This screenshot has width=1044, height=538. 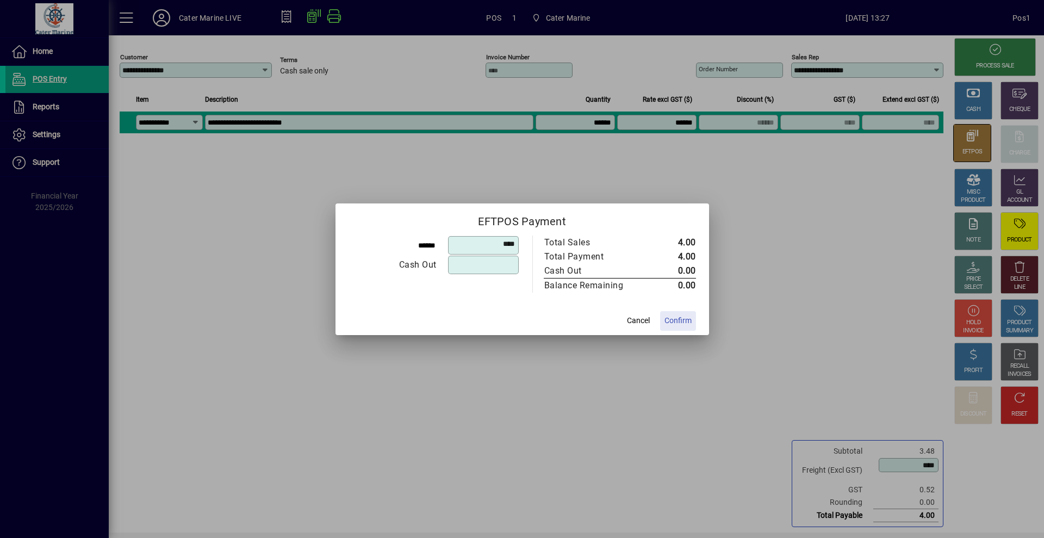 What do you see at coordinates (595, 257) in the screenshot?
I see `td: Total Payment` at bounding box center [595, 257].